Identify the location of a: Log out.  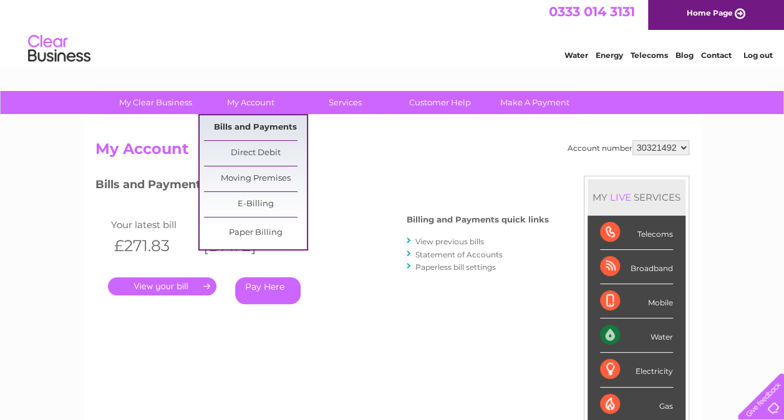
(757, 57).